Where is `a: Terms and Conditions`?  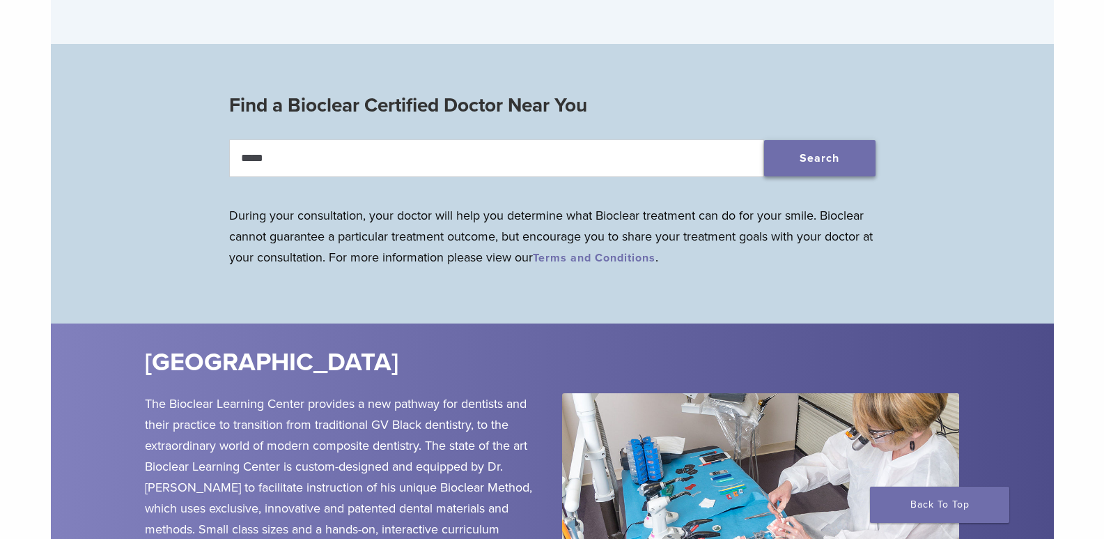 a: Terms and Conditions is located at coordinates (594, 258).